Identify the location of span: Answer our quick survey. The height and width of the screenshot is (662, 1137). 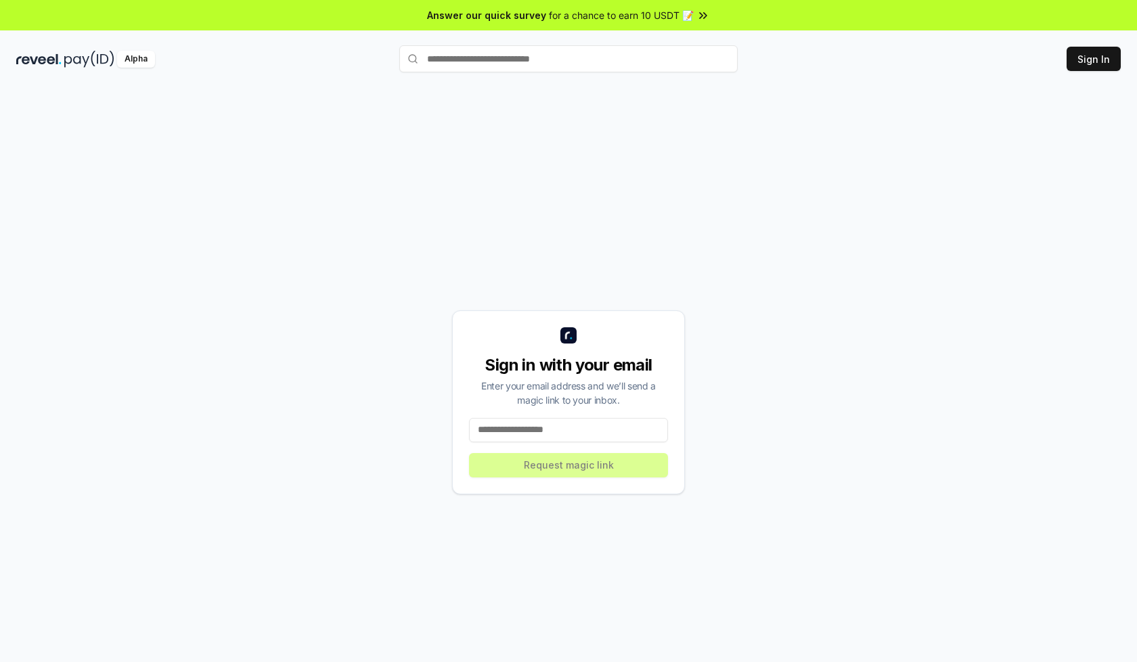
(486, 15).